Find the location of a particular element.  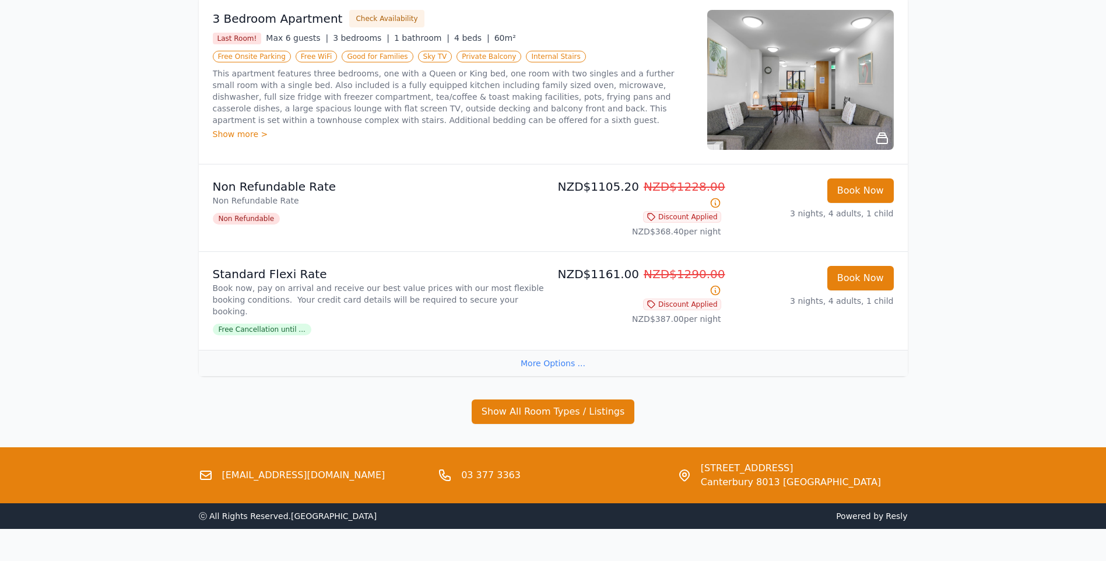

span: 4 beds | is located at coordinates (471, 38).